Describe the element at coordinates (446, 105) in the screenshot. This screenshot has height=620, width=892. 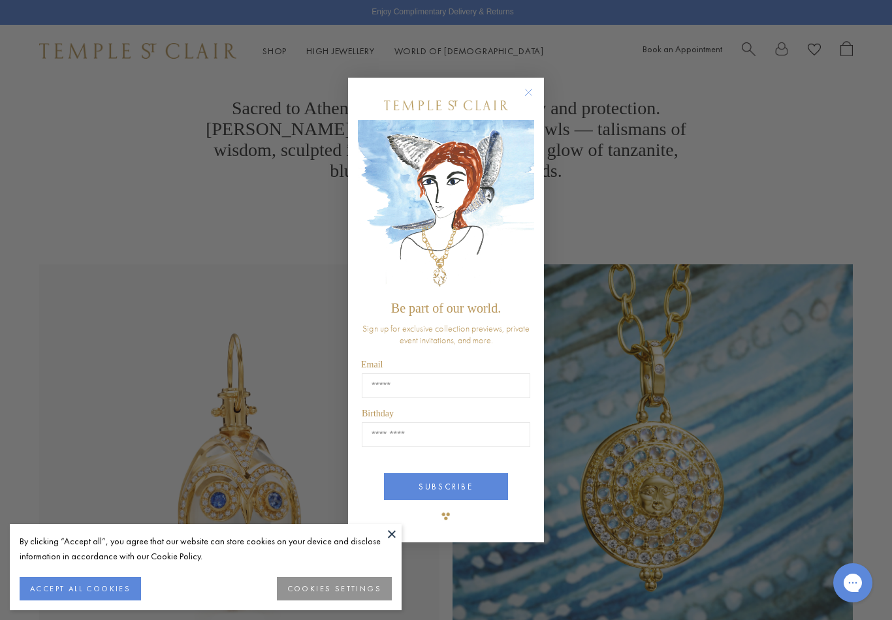
I see `img: Temple St. Clair` at that location.